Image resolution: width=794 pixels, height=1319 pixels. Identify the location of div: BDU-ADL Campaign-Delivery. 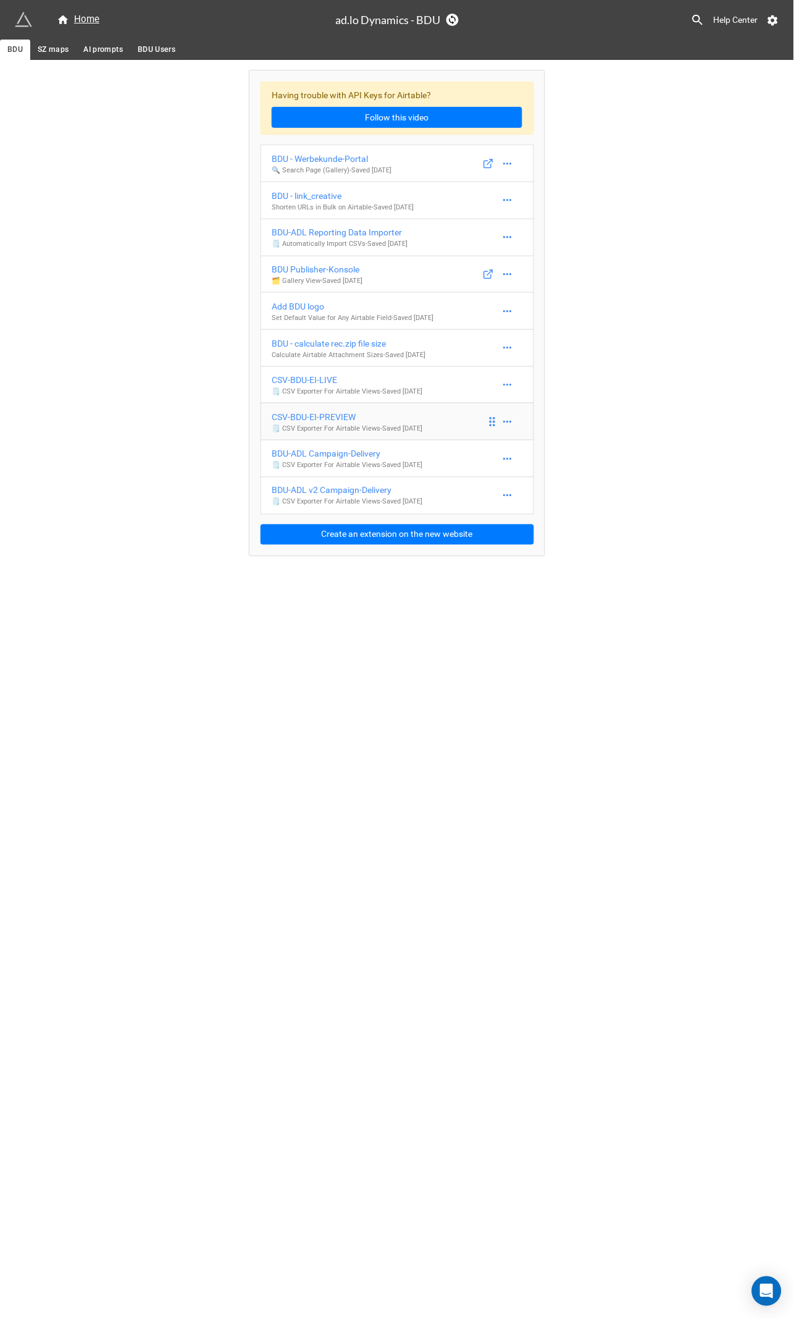
(347, 454).